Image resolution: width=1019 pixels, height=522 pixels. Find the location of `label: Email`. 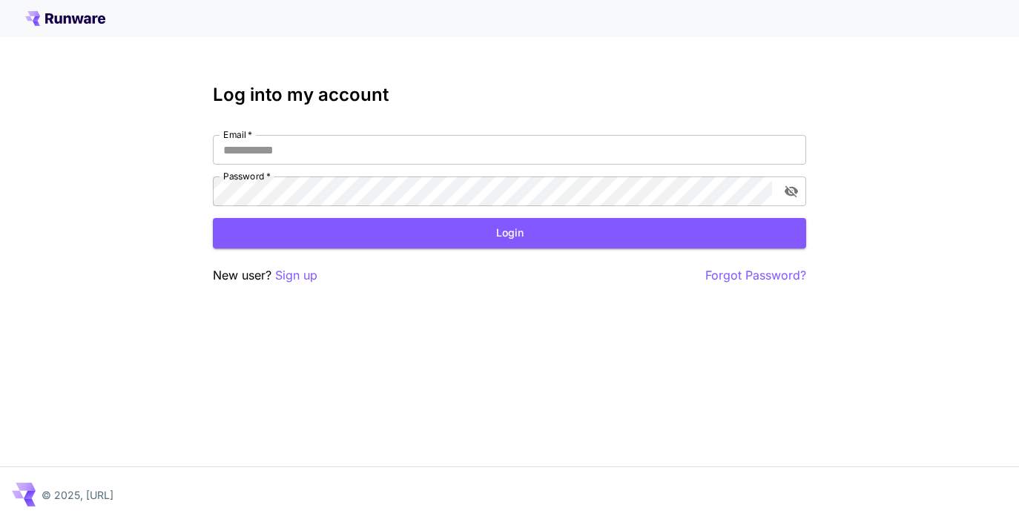

label: Email is located at coordinates (237, 134).